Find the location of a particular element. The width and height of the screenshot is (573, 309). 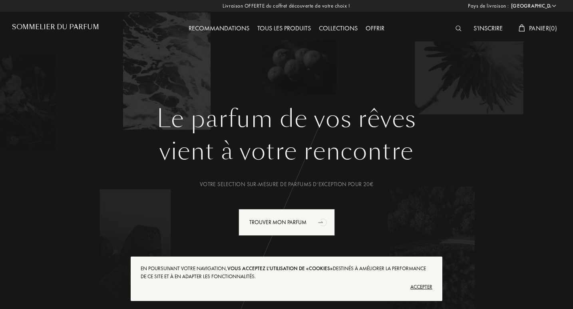

a: S'inscrire is located at coordinates (488, 28).